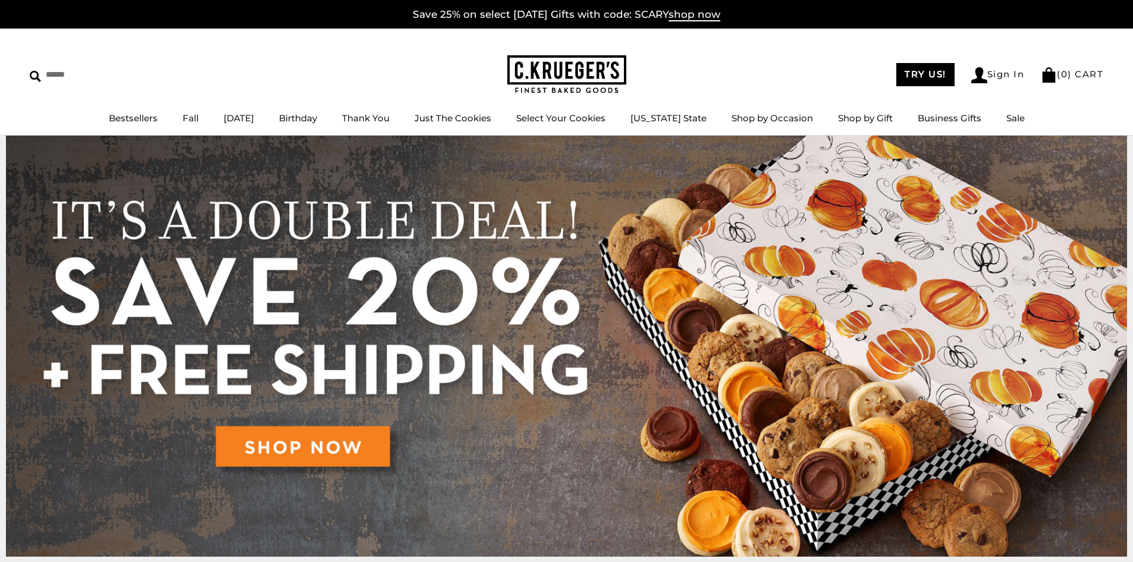 Image resolution: width=1133 pixels, height=562 pixels. What do you see at coordinates (1072, 74) in the screenshot?
I see `a: (0) CART` at bounding box center [1072, 74].